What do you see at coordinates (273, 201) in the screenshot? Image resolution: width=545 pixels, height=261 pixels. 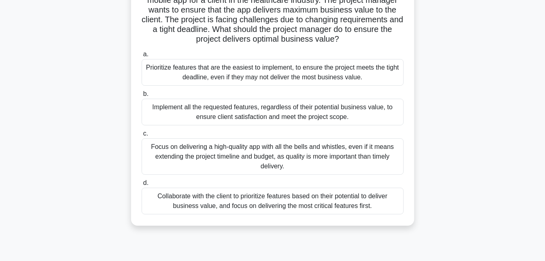 I see `div: Collaborate with the client to prioritize features based on their potential to deliver business v...` at bounding box center [273, 201].